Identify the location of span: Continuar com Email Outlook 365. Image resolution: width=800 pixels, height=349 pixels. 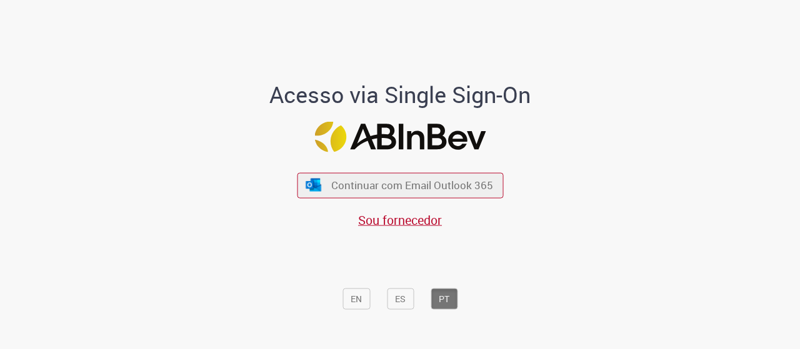
(412, 185).